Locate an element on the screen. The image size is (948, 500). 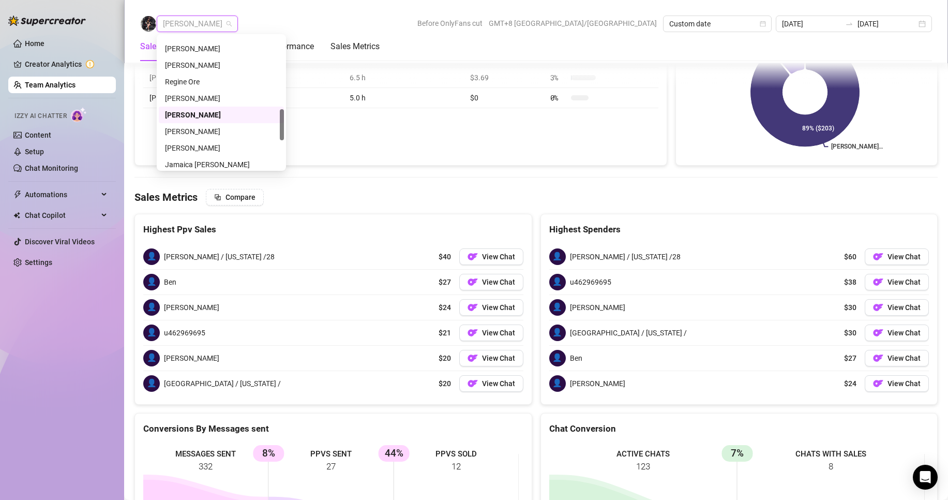
div: Sales is located at coordinates (150, 47).